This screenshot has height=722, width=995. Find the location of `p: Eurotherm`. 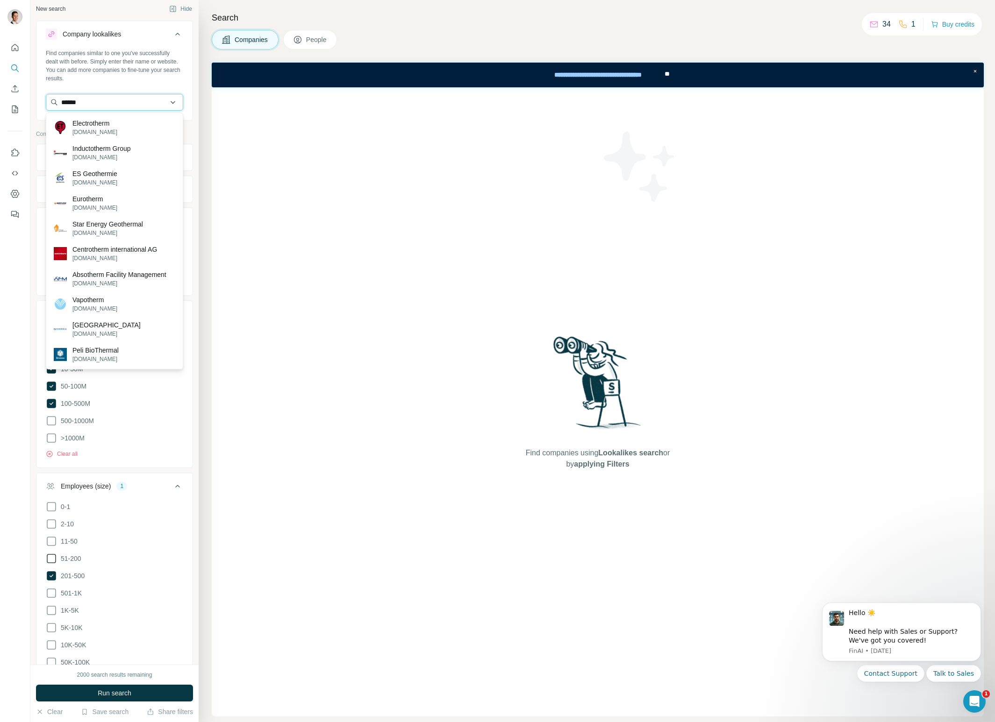

p: Eurotherm is located at coordinates (95, 199).